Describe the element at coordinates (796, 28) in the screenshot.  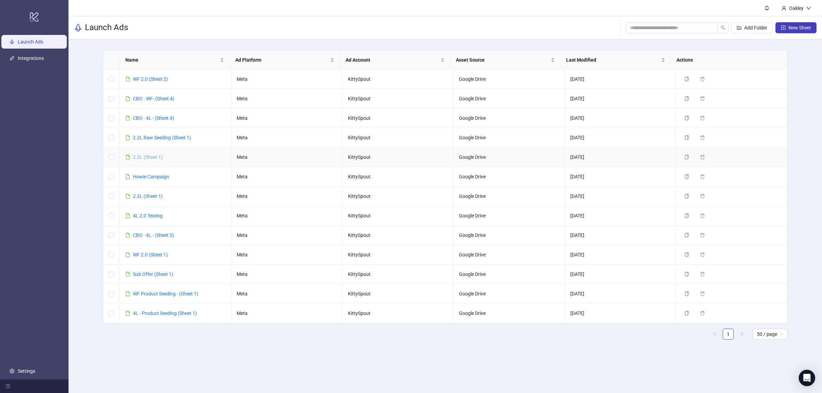
I see `button: New Sheet` at that location.